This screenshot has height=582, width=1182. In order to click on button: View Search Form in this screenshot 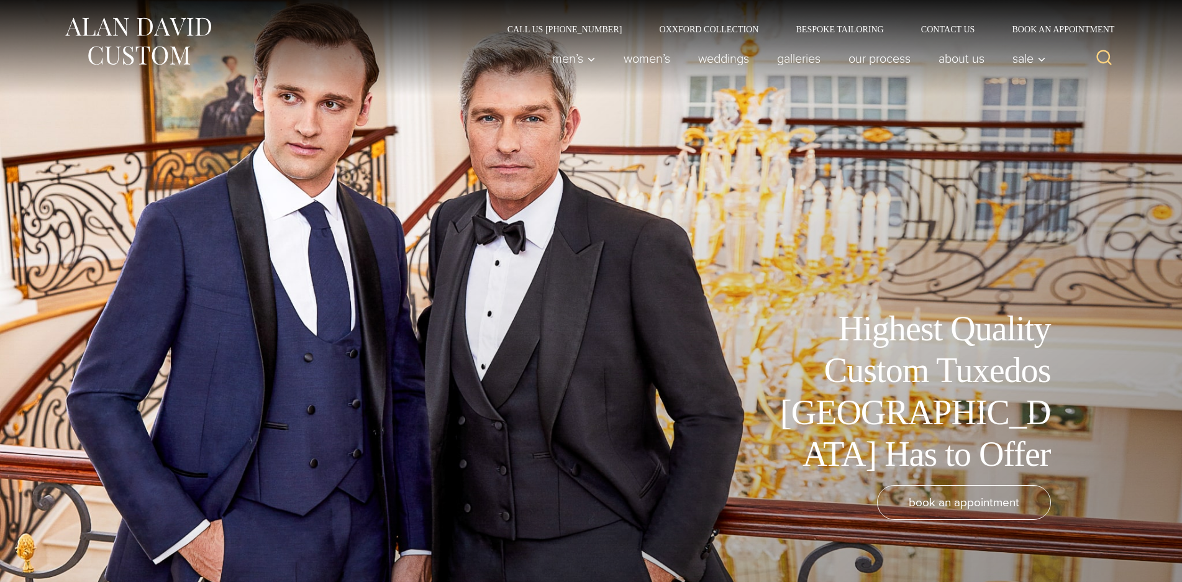, I will do `click(1105, 58)`.